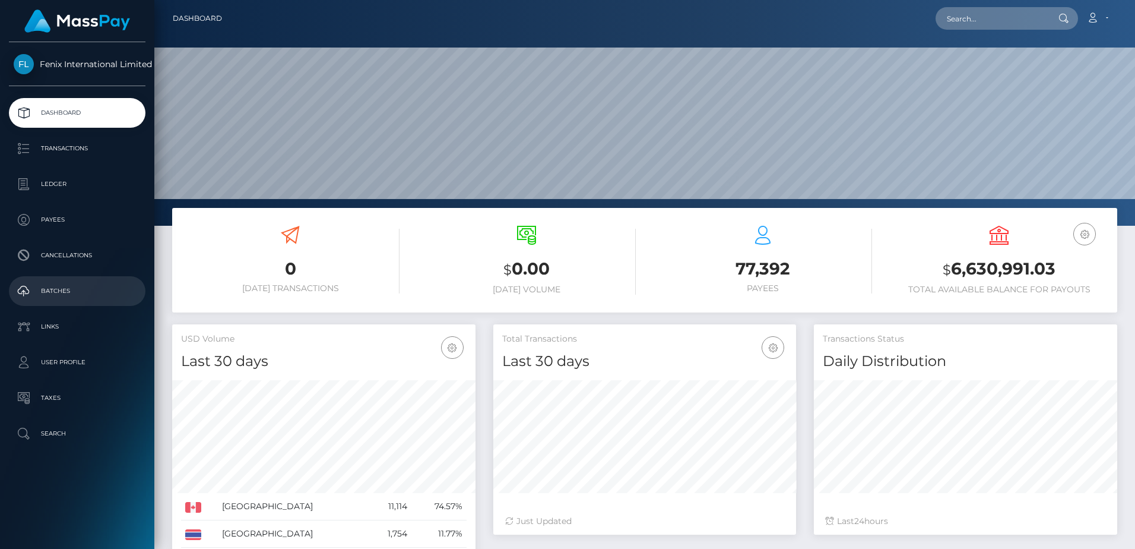 This screenshot has height=549, width=1135. What do you see at coordinates (77, 291) in the screenshot?
I see `a: Batches` at bounding box center [77, 291].